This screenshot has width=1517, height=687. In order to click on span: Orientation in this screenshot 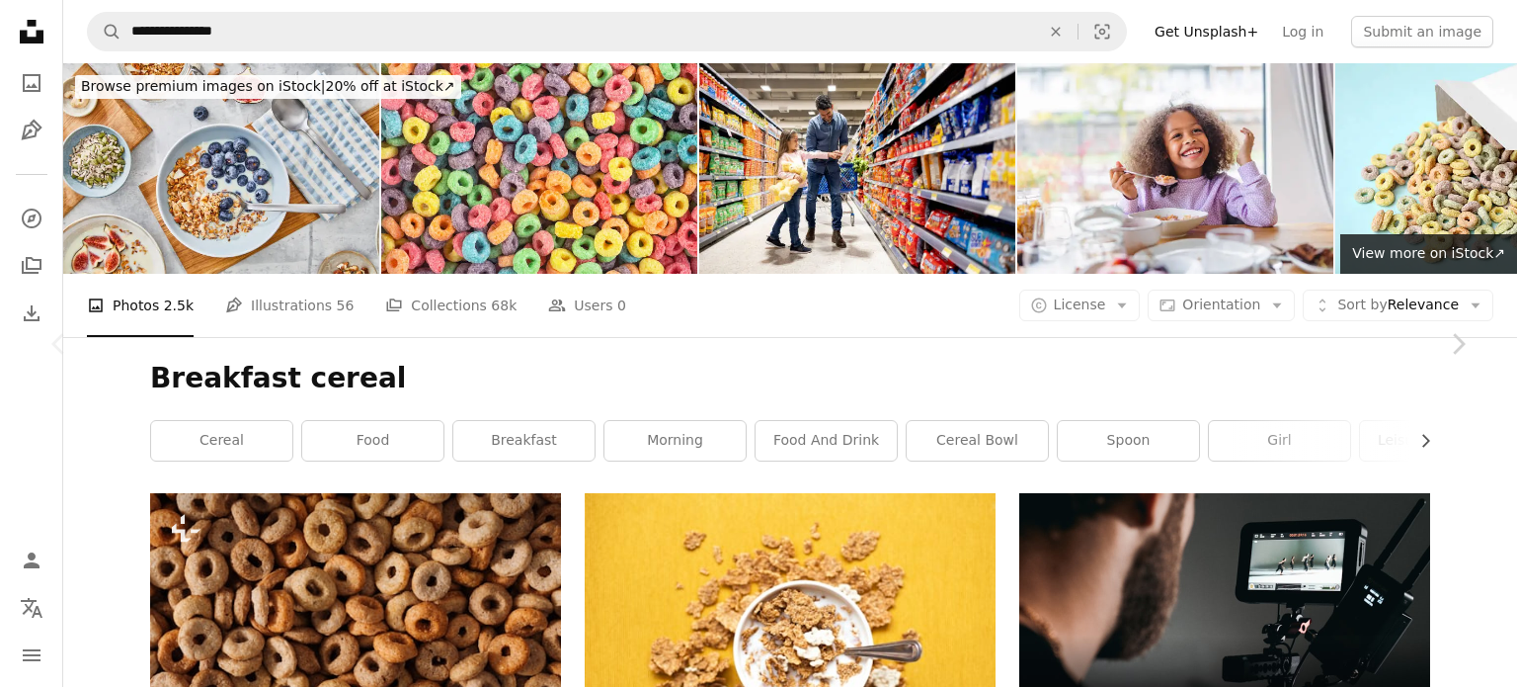, I will do `click(1221, 304)`.